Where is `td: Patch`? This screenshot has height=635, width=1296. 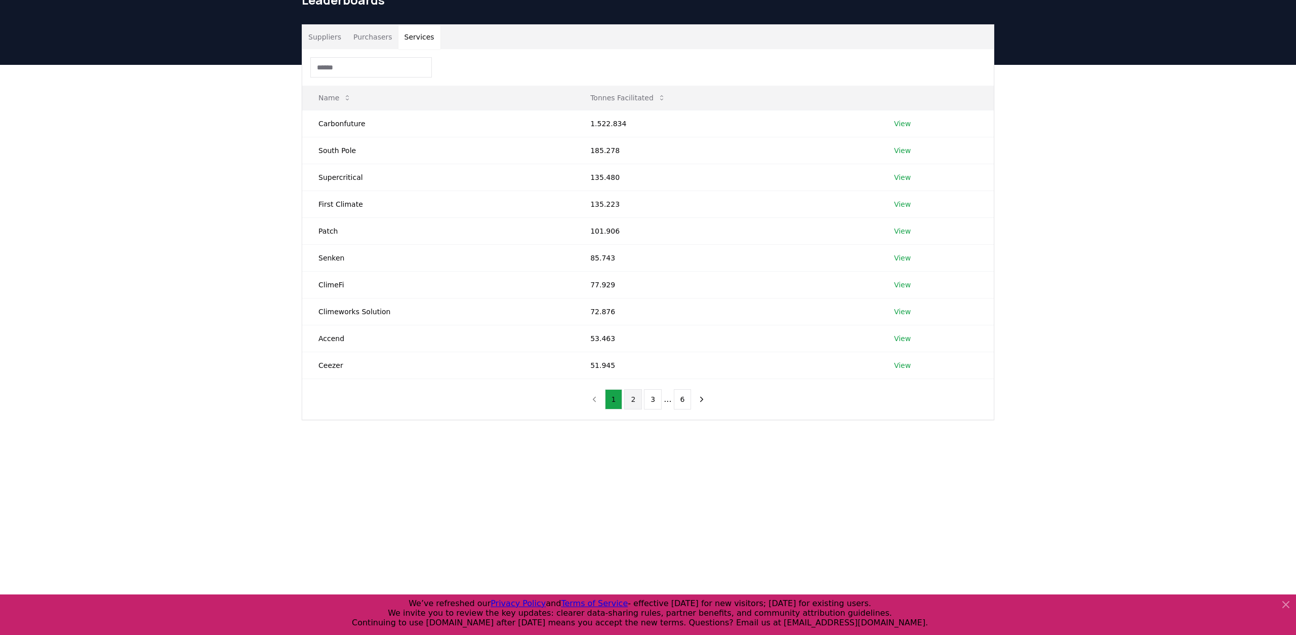 td: Patch is located at coordinates (438, 230).